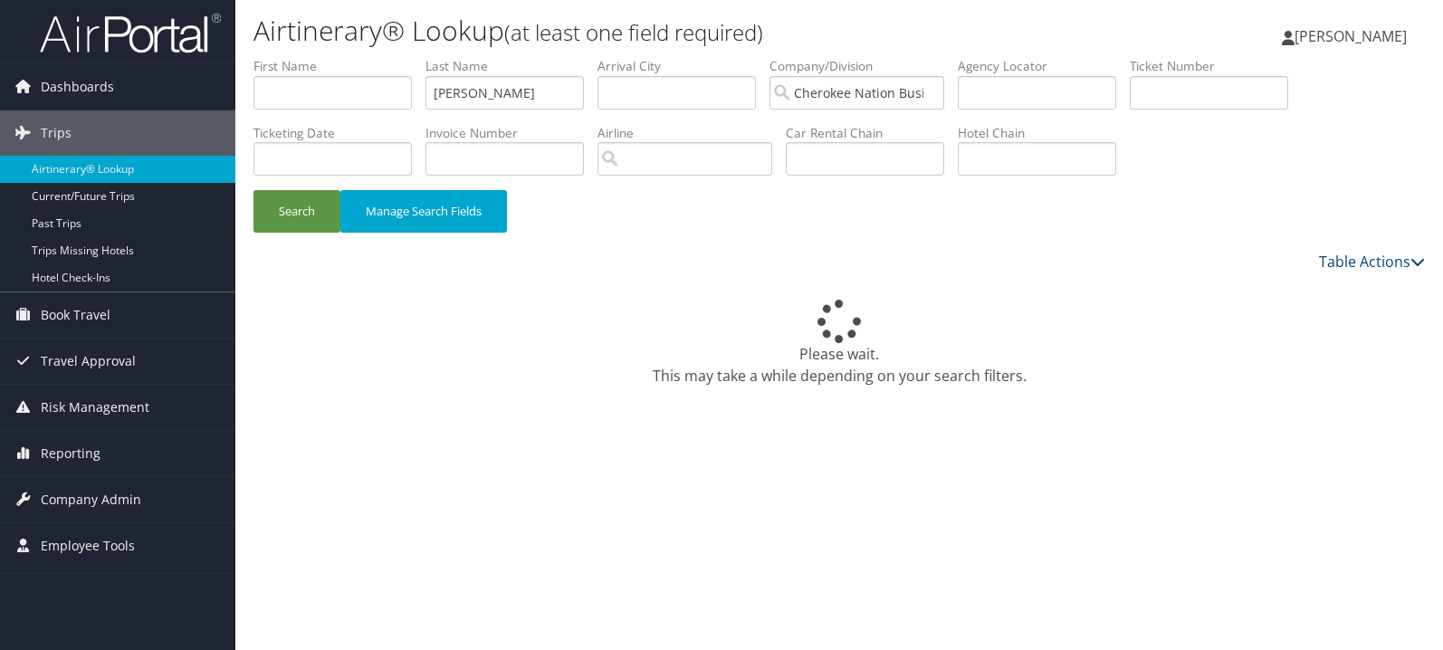  Describe the element at coordinates (512, 133) in the screenshot. I see `label: Invoice Number` at that location.